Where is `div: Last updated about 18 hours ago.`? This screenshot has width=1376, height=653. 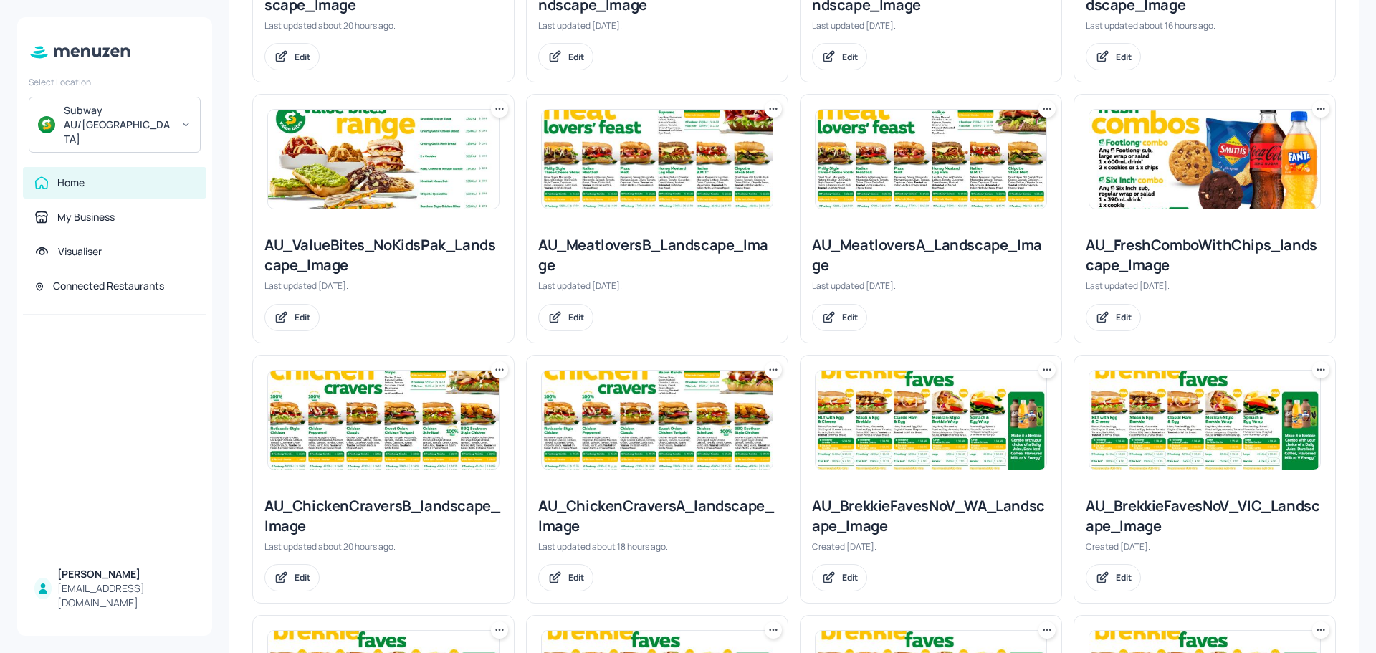
div: Last updated about 18 hours ago. is located at coordinates (657, 546).